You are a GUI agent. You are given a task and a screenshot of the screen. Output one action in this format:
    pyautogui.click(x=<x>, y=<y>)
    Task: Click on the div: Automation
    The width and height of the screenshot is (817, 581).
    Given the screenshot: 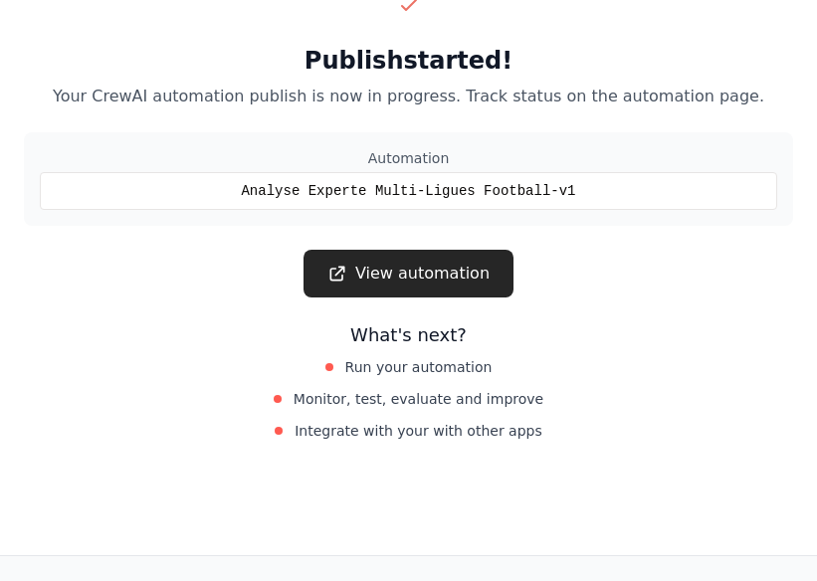 What is the action you would take?
    pyautogui.click(x=408, y=158)
    